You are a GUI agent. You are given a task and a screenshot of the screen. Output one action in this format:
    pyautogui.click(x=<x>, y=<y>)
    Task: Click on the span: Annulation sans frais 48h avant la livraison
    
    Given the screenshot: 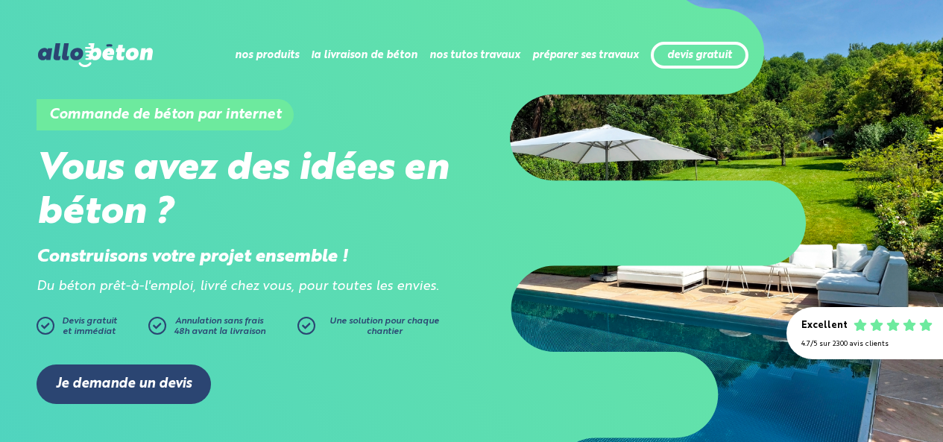 What is the action you would take?
    pyautogui.click(x=219, y=326)
    